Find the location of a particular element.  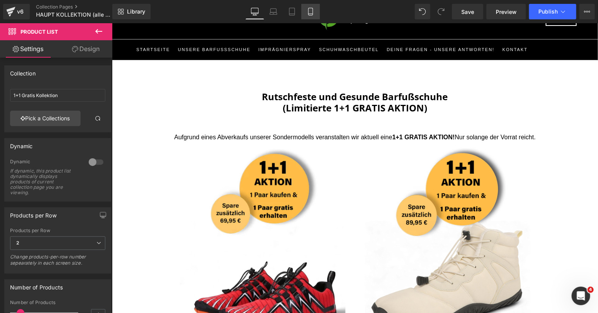

a: Pick a Collections is located at coordinates (45, 119).